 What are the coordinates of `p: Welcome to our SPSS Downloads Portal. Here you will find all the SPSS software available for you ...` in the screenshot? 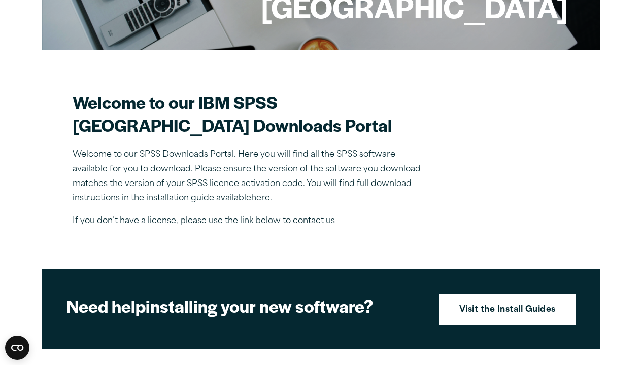 It's located at (250, 177).